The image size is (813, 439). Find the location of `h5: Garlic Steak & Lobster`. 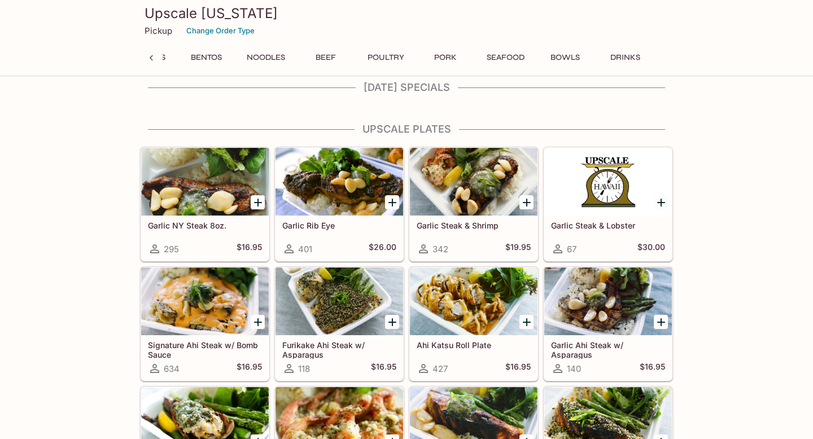

h5: Garlic Steak & Lobster is located at coordinates (608, 225).